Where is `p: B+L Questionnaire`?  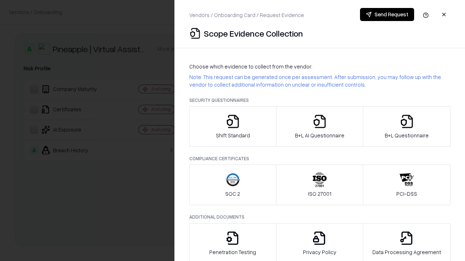
p: B+L Questionnaire is located at coordinates (406, 135).